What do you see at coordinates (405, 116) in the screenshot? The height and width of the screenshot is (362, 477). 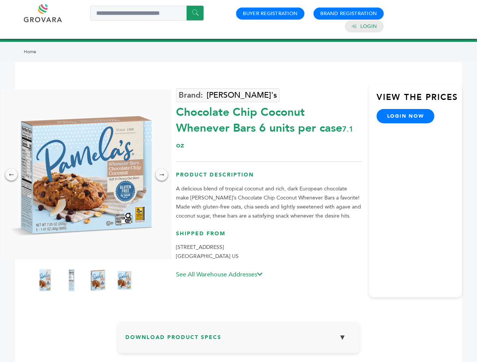 I see `a: login now` at bounding box center [405, 116].